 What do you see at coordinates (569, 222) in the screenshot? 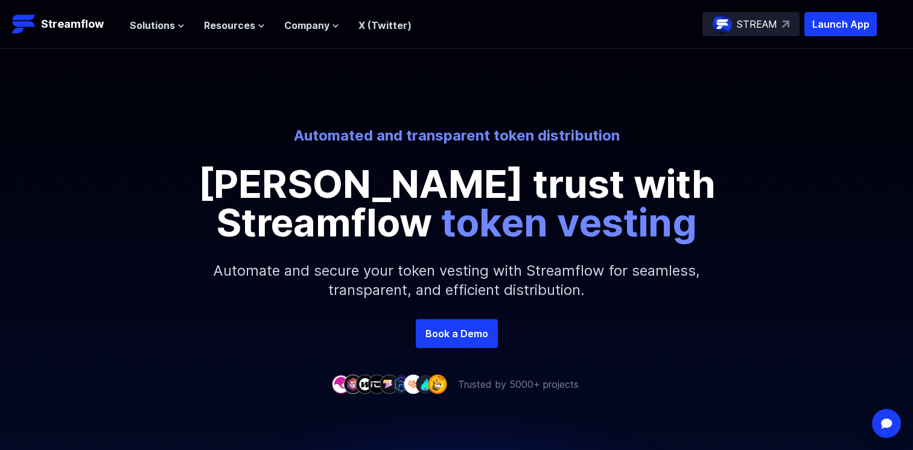
I see `span: token vesting` at bounding box center [569, 222].